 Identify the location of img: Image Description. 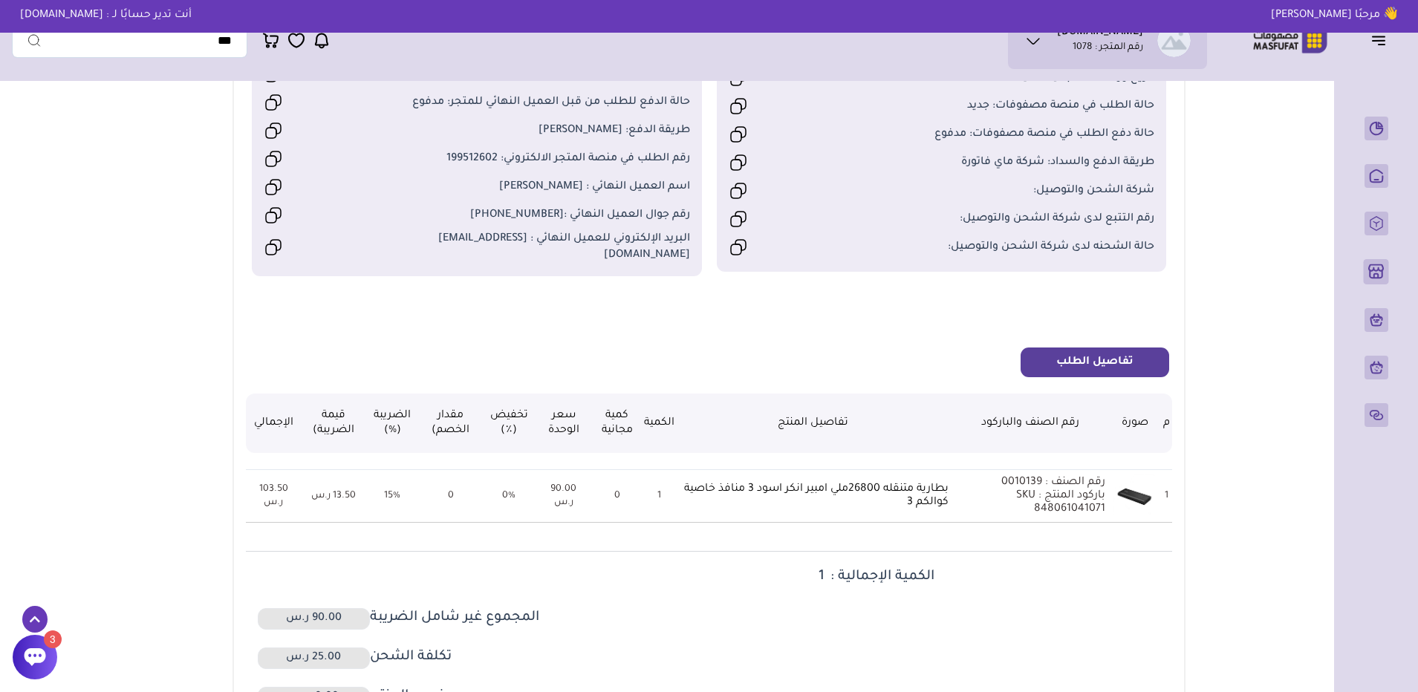
(1135, 496).